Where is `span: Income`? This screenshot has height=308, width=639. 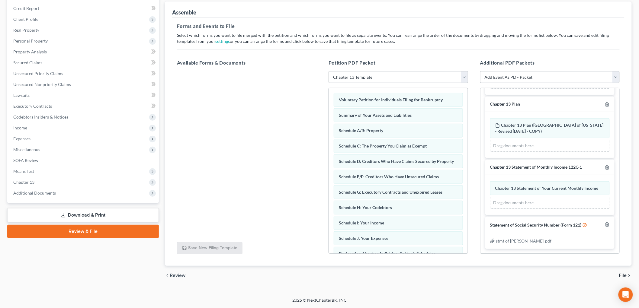 span: Income is located at coordinates (20, 128).